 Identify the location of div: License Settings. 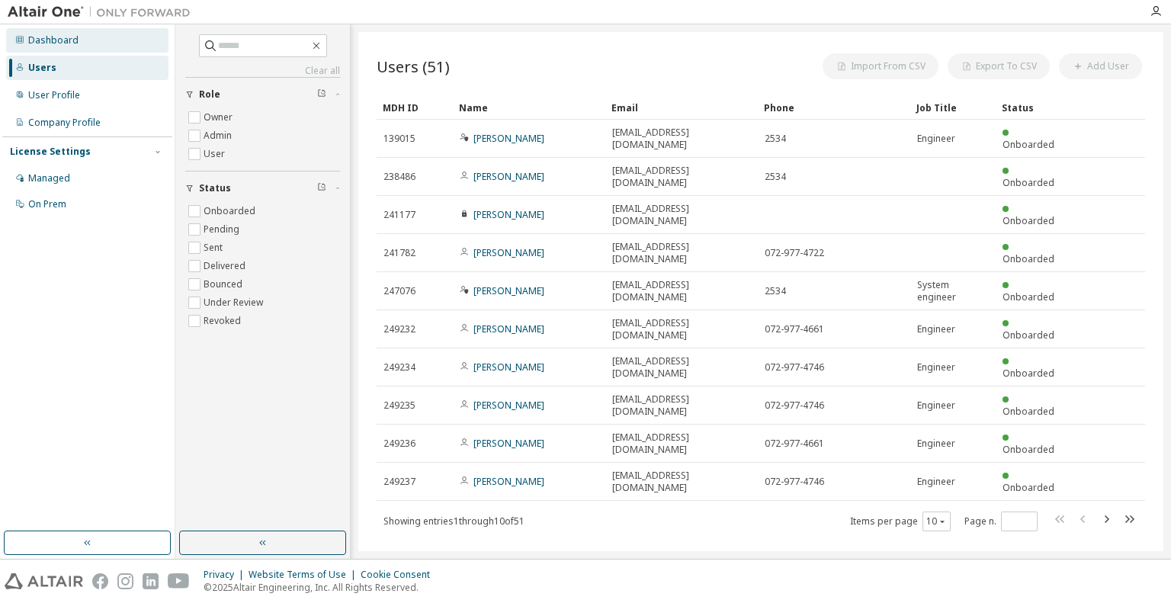
(50, 152).